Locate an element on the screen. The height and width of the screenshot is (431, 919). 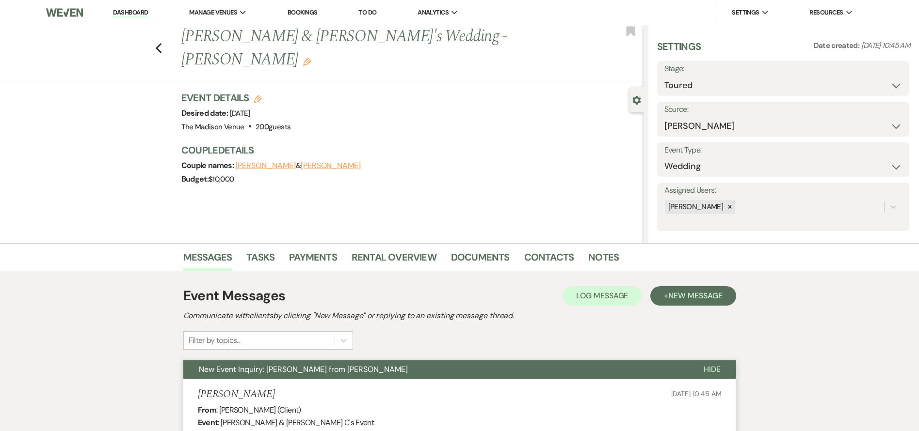
button: Log Message is located at coordinates (602, 296).